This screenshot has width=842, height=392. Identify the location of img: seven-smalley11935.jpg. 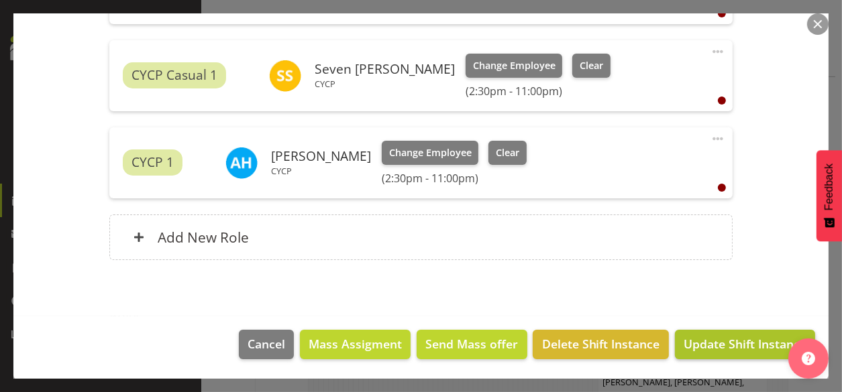
(285, 76).